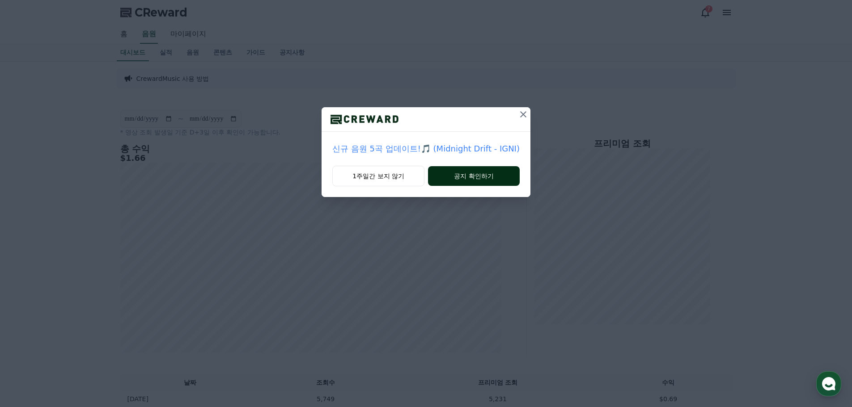 Image resolution: width=852 pixels, height=407 pixels. I want to click on a: 대화, so click(87, 295).